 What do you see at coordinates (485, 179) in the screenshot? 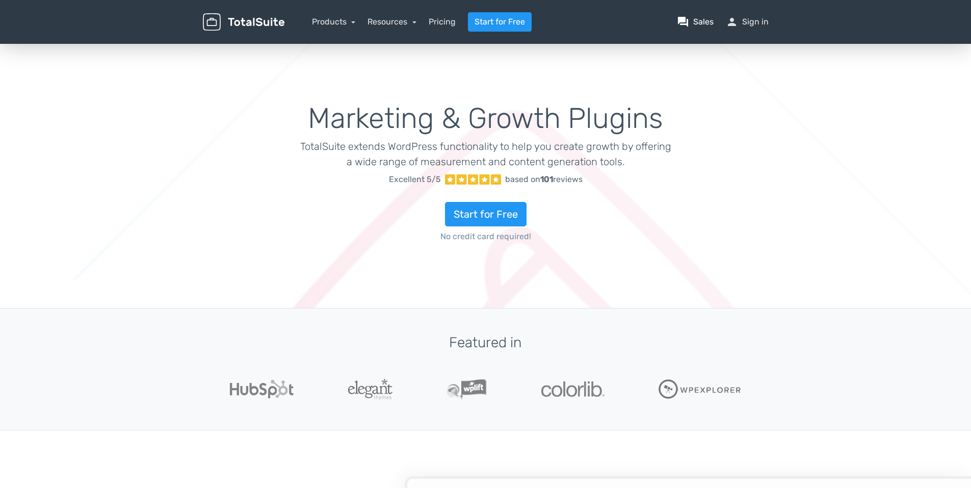
I see `a: Excellent 5/5 based on101reviews` at bounding box center [485, 179].